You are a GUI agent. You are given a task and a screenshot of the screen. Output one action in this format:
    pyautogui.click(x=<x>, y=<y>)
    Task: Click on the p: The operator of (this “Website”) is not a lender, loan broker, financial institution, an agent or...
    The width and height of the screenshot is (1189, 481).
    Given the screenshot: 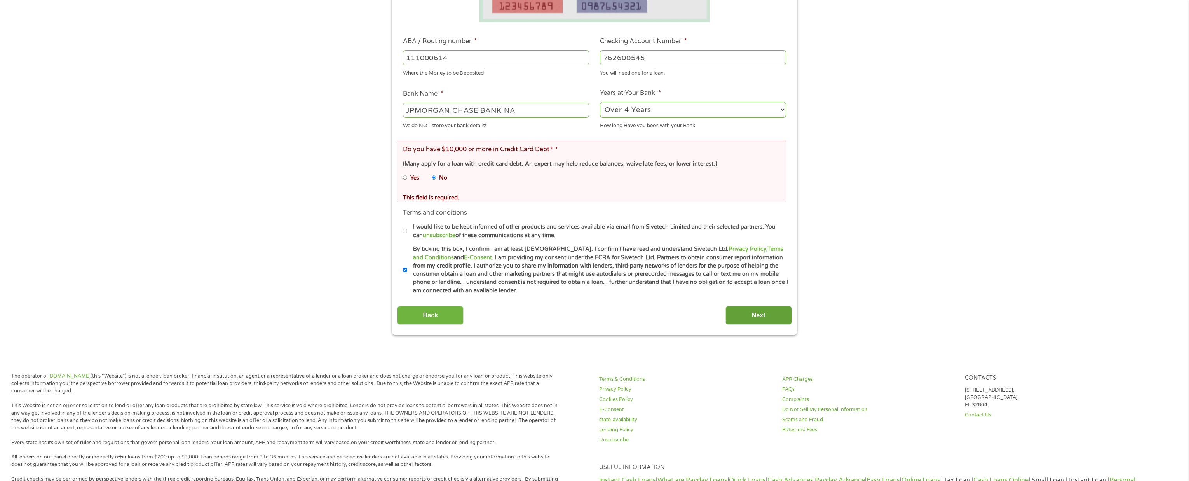 What is the action you would take?
    pyautogui.click(x=285, y=383)
    